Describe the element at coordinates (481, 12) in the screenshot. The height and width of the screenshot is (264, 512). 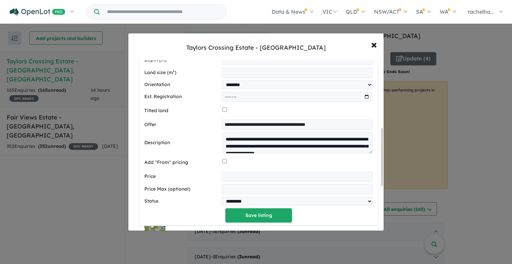
I see `span: rachelha...` at that location.